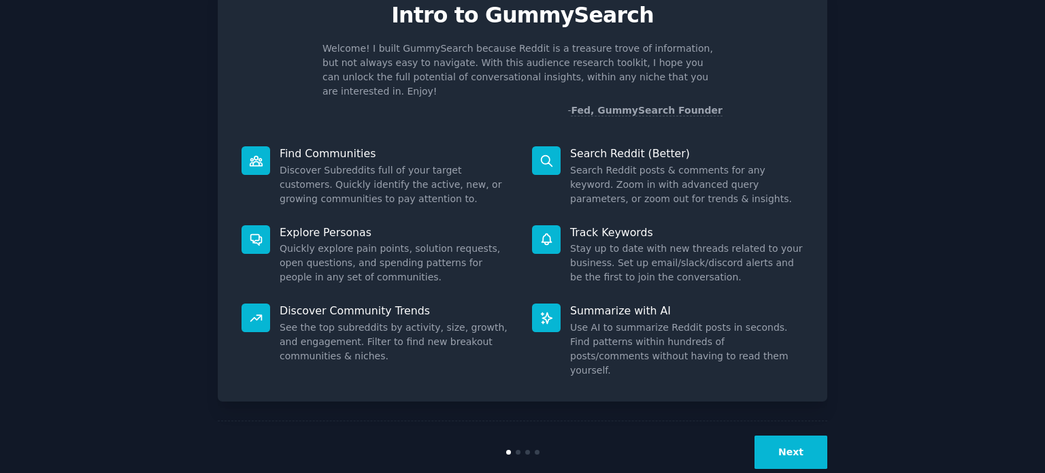  I want to click on button: Next, so click(790, 452).